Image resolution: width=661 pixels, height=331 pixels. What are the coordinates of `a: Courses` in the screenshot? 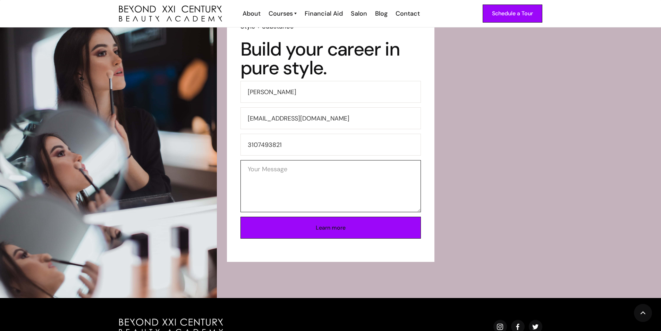 It's located at (282, 14).